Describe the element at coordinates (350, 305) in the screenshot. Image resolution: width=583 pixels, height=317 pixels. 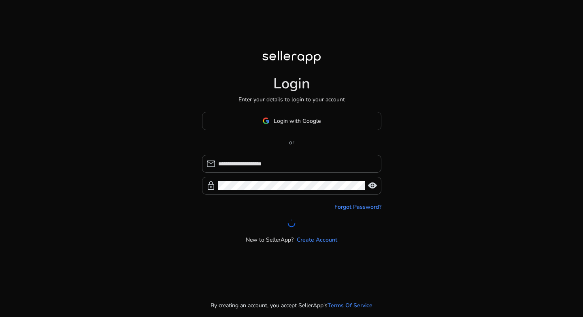
I see `a: Terms Of Service` at that location.